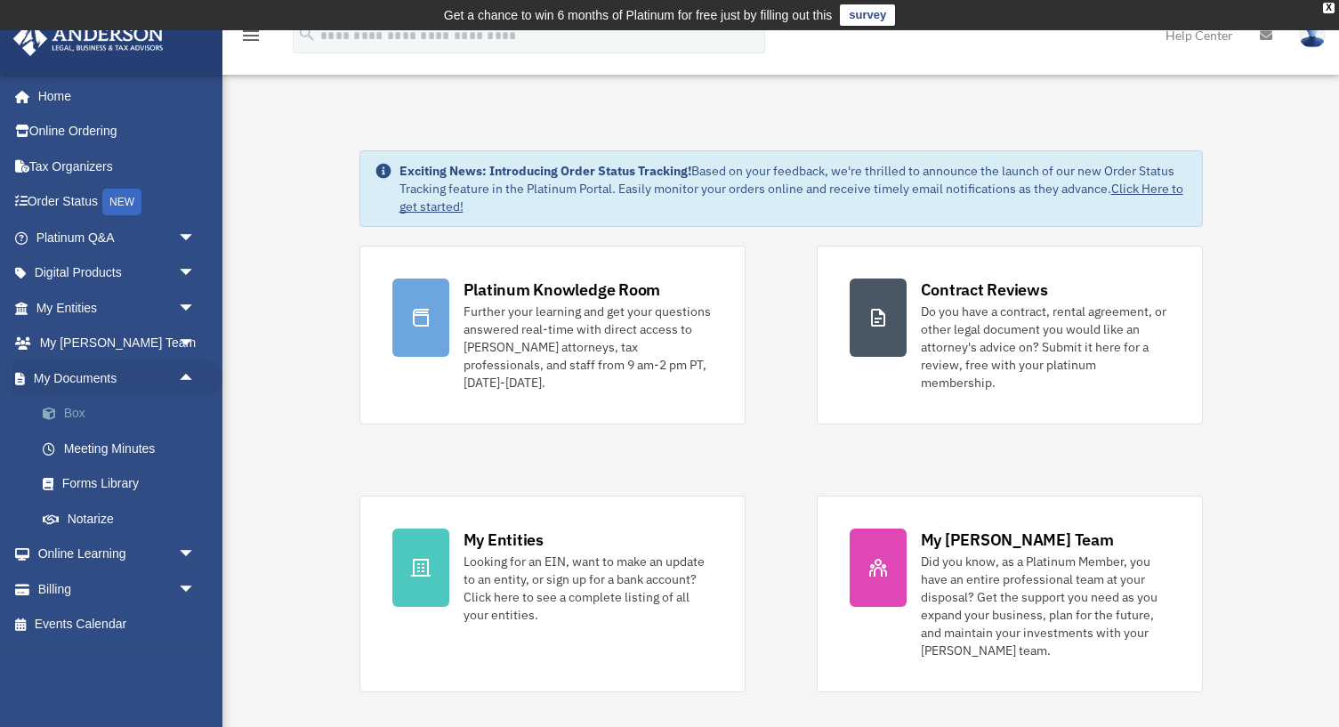 This screenshot has width=1339, height=727. What do you see at coordinates (251, 36) in the screenshot?
I see `i: menu` at bounding box center [251, 36].